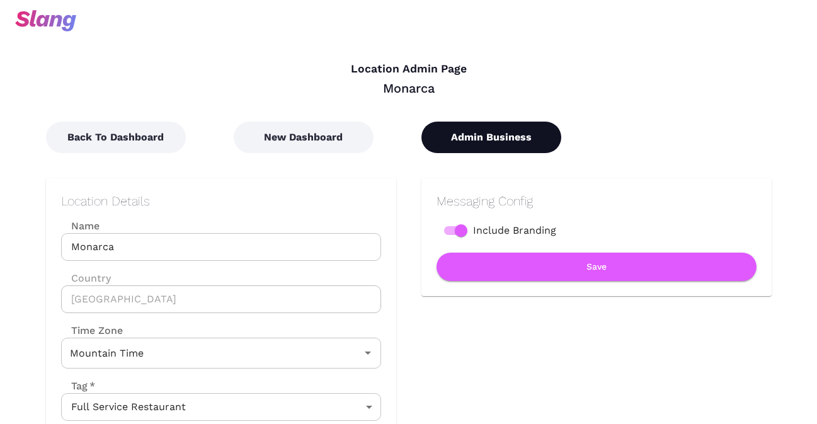 This screenshot has width=817, height=424. I want to click on label: Tag, so click(78, 385).